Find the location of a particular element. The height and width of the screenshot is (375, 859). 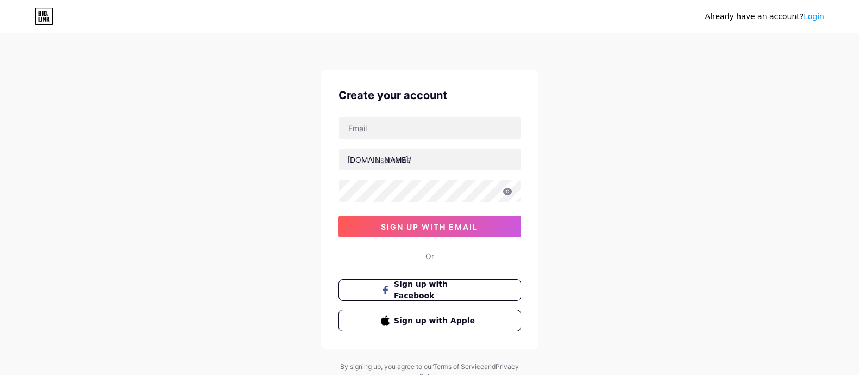

a: Sign up with Facebook is located at coordinates (430, 290).